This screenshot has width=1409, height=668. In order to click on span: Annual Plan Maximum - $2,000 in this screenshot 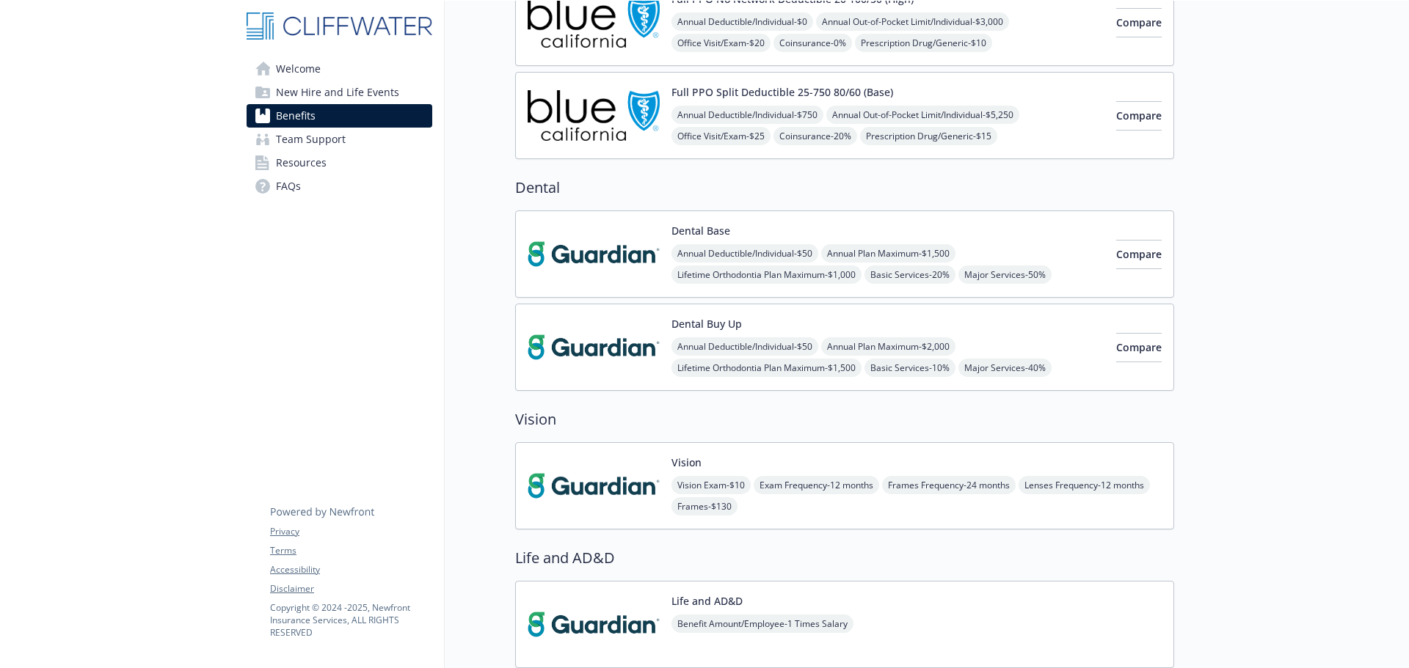, I will do `click(888, 346)`.